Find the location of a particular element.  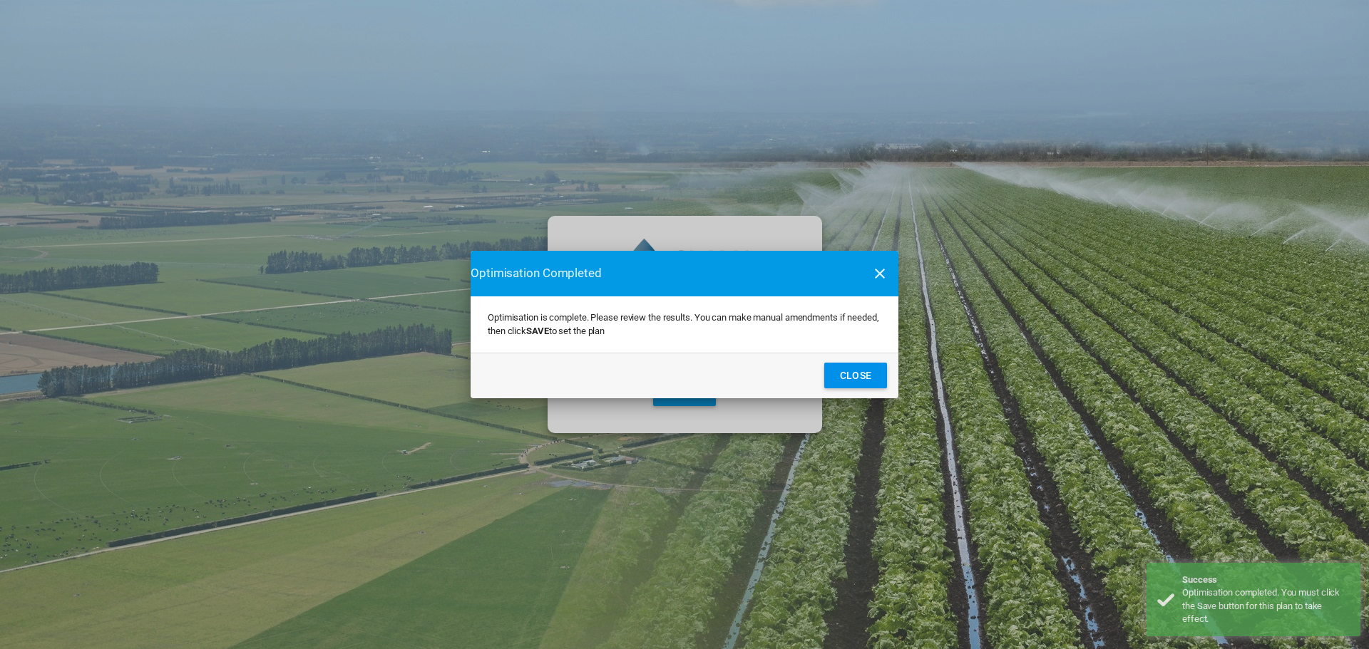

span: Optimisation Completed is located at coordinates (536, 274).